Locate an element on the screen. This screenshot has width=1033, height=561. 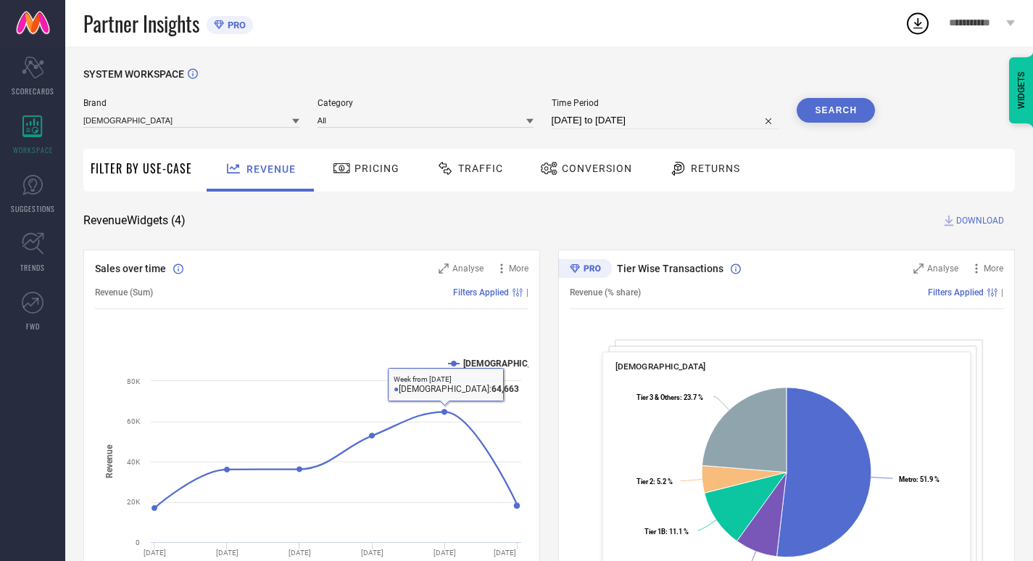
div: Premium is located at coordinates (585, 270).